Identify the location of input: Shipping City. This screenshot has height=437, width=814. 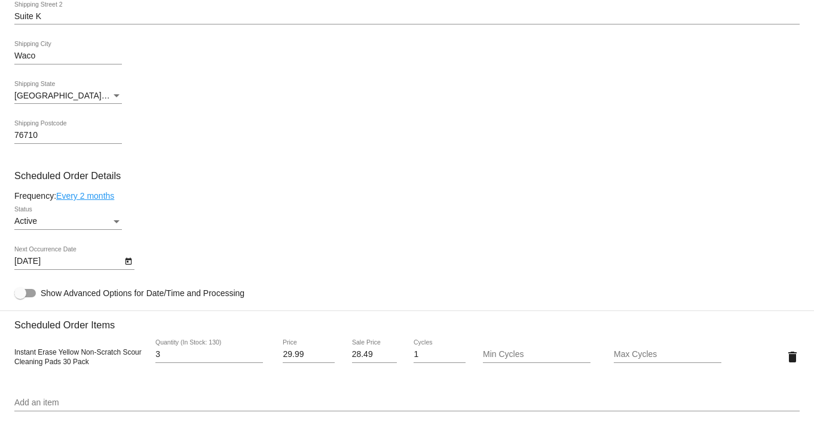
(68, 56).